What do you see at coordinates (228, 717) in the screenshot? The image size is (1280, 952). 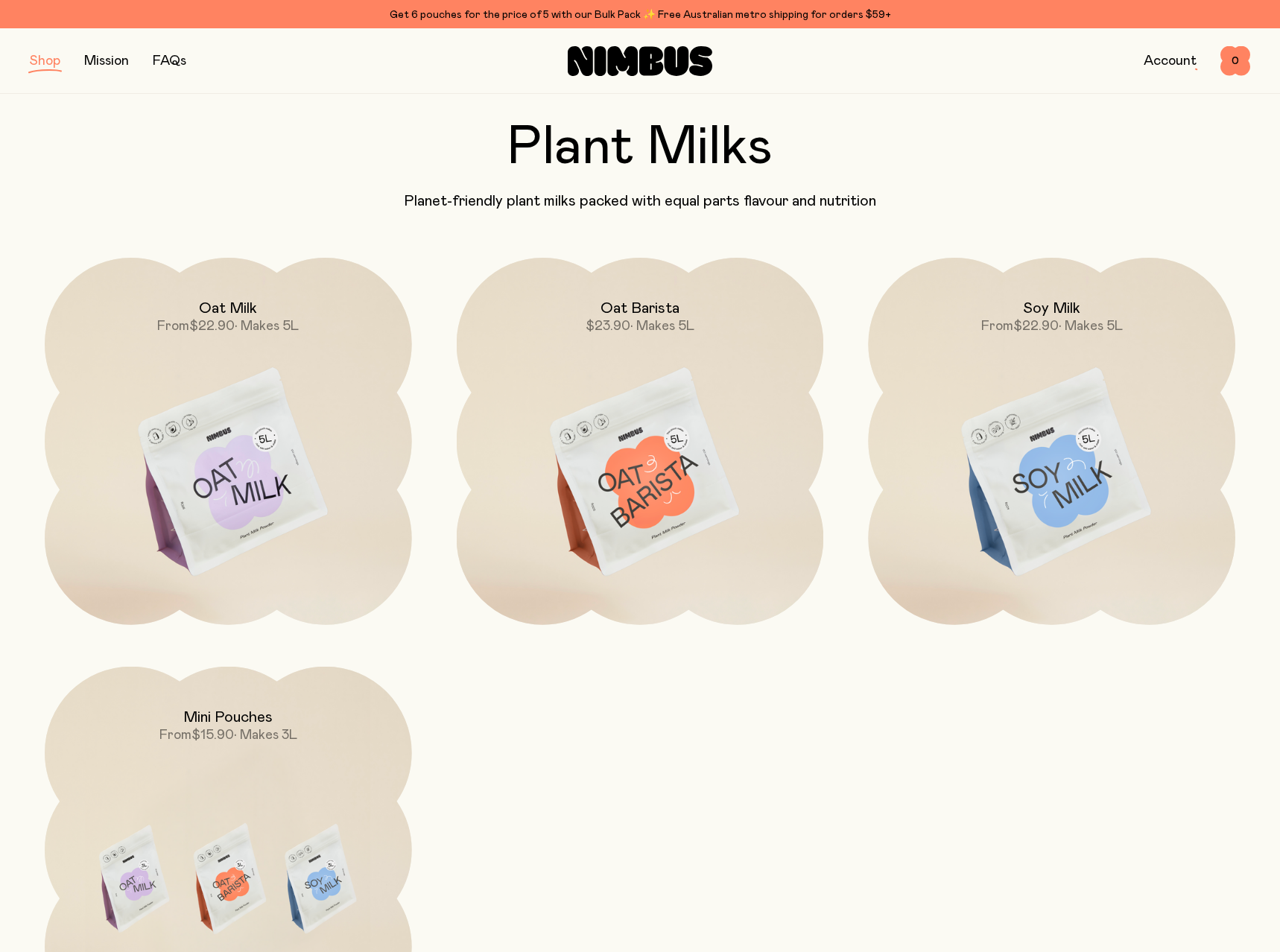 I see `h2: Mini Pouches` at bounding box center [228, 717].